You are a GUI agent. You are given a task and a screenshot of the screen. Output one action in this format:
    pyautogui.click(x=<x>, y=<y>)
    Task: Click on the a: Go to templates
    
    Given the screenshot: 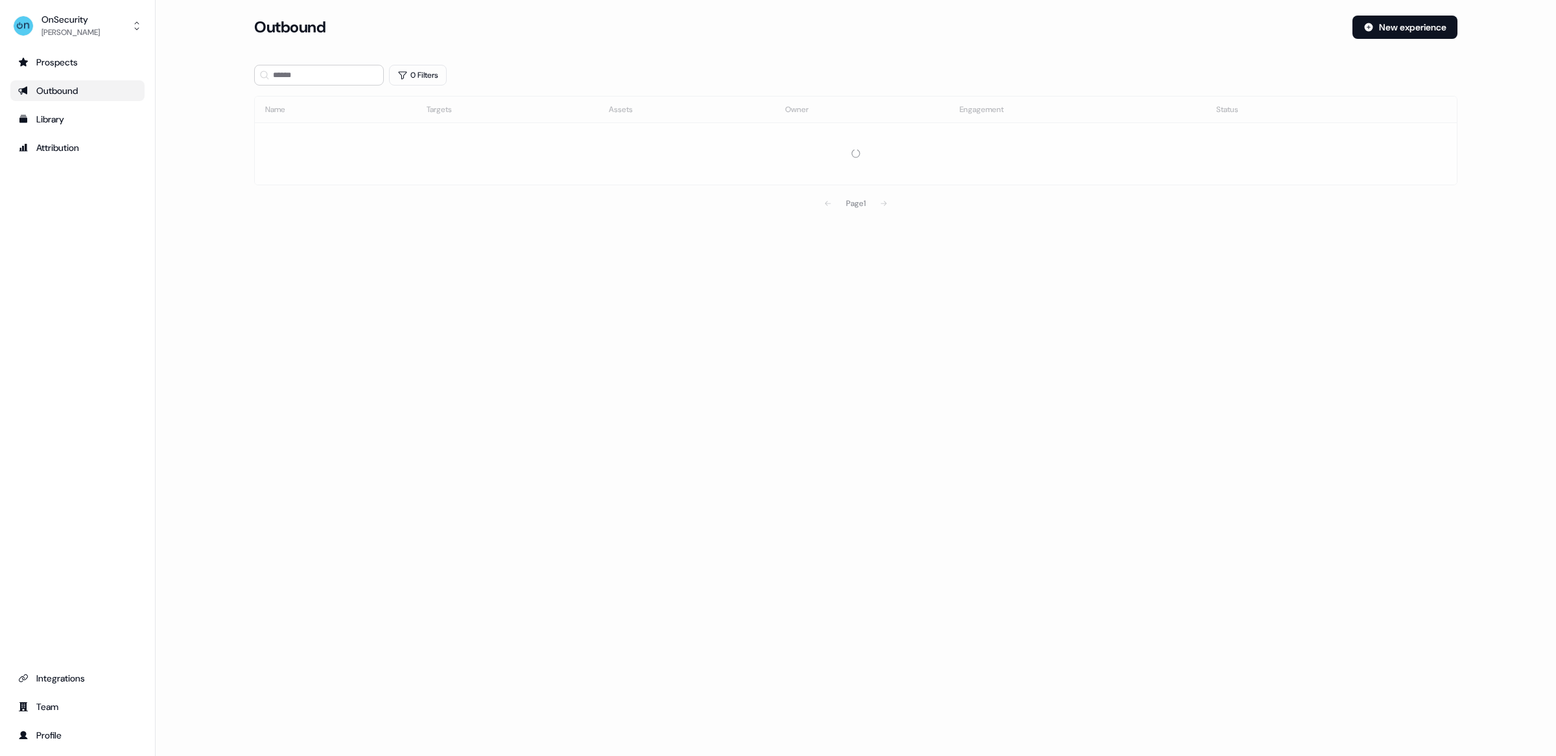 What is the action you would take?
    pyautogui.click(x=77, y=119)
    